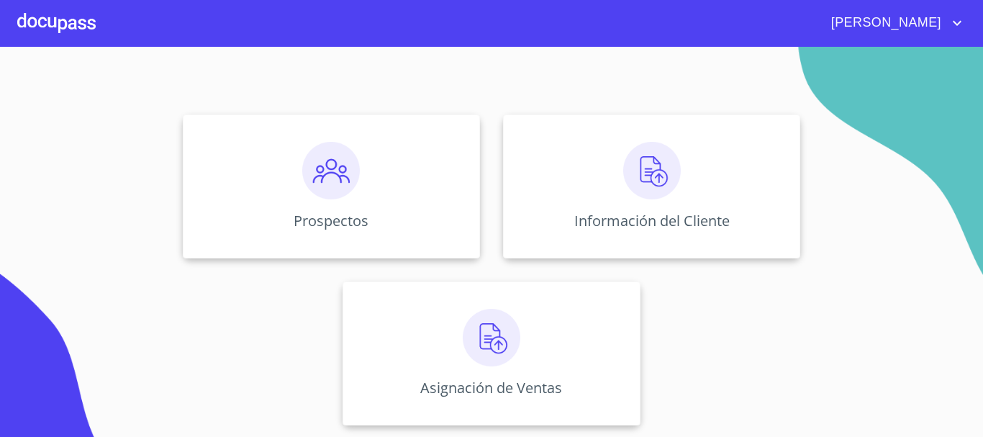  Describe the element at coordinates (331, 220) in the screenshot. I see `p: Prospectos` at that location.